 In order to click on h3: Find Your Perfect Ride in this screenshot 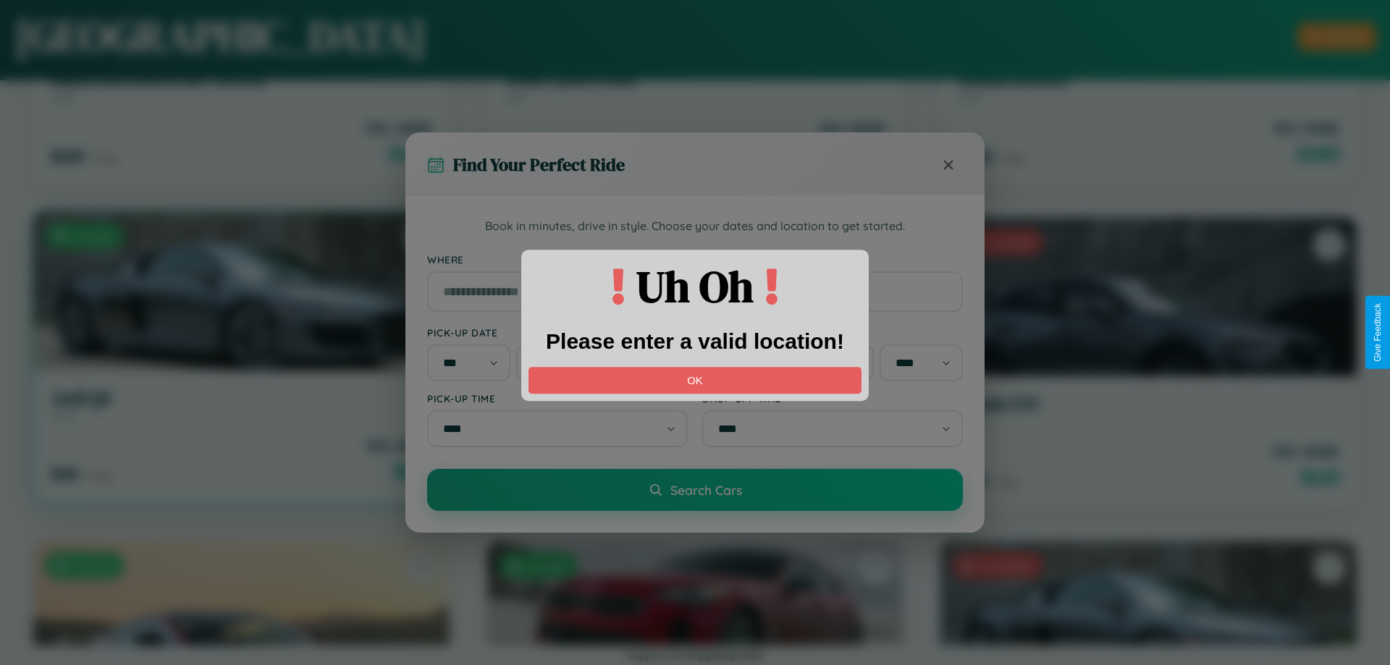, I will do `click(538, 164)`.